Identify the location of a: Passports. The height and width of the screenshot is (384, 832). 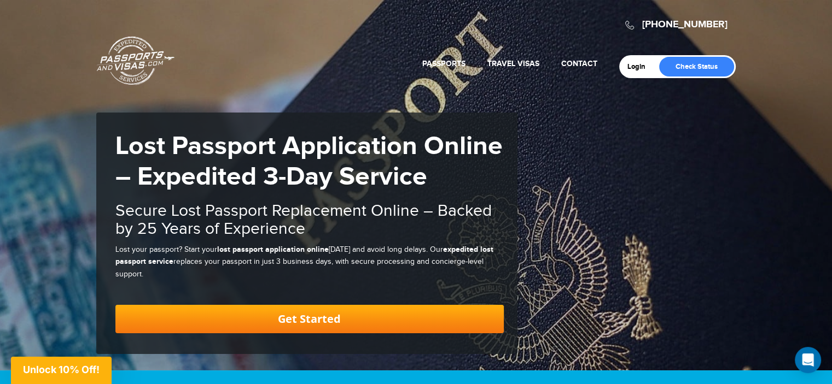
(443, 63).